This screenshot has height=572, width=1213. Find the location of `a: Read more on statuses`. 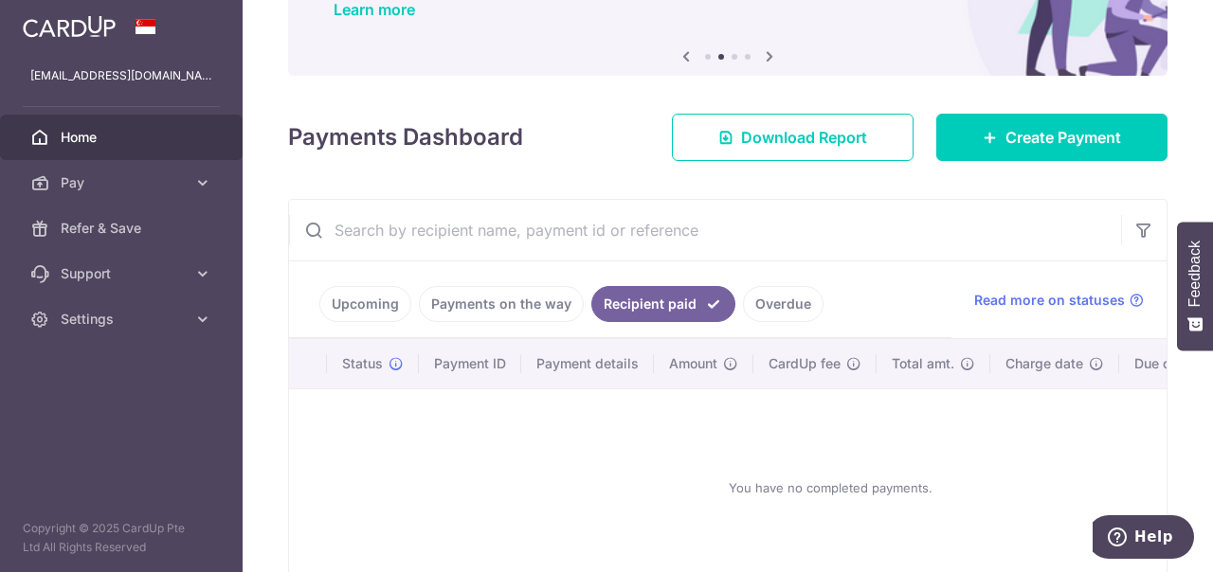

a: Read more on statuses is located at coordinates (1058, 300).